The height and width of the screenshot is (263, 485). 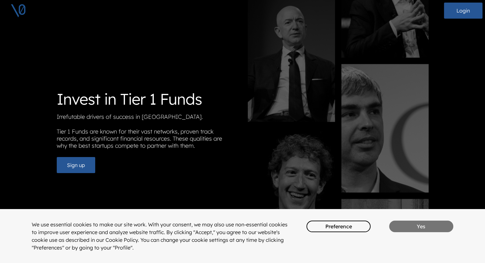 What do you see at coordinates (339, 226) in the screenshot?
I see `button: Preference` at bounding box center [339, 226].